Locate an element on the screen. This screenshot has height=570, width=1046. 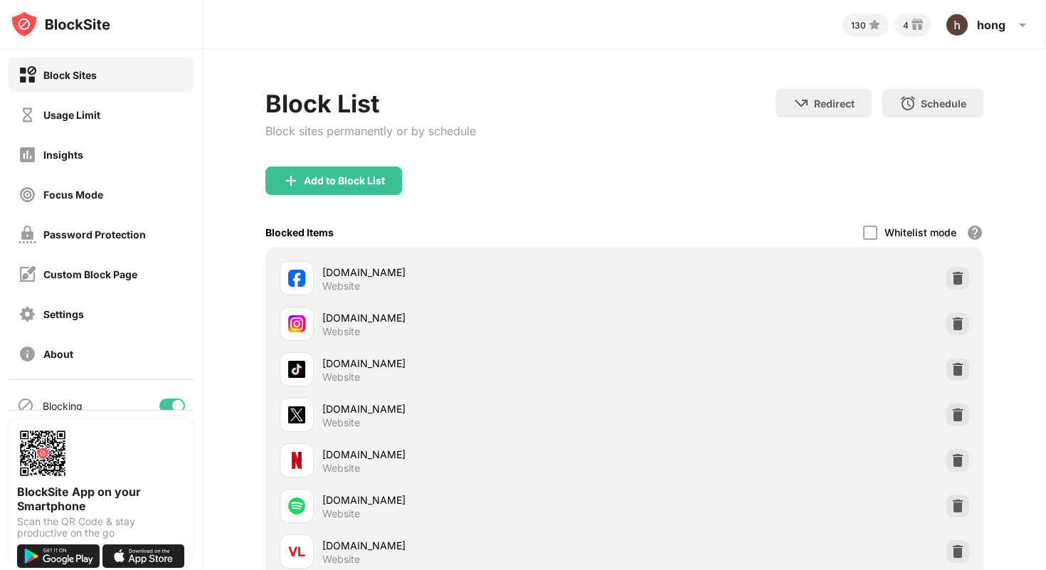
div: Schedule is located at coordinates (944, 103).